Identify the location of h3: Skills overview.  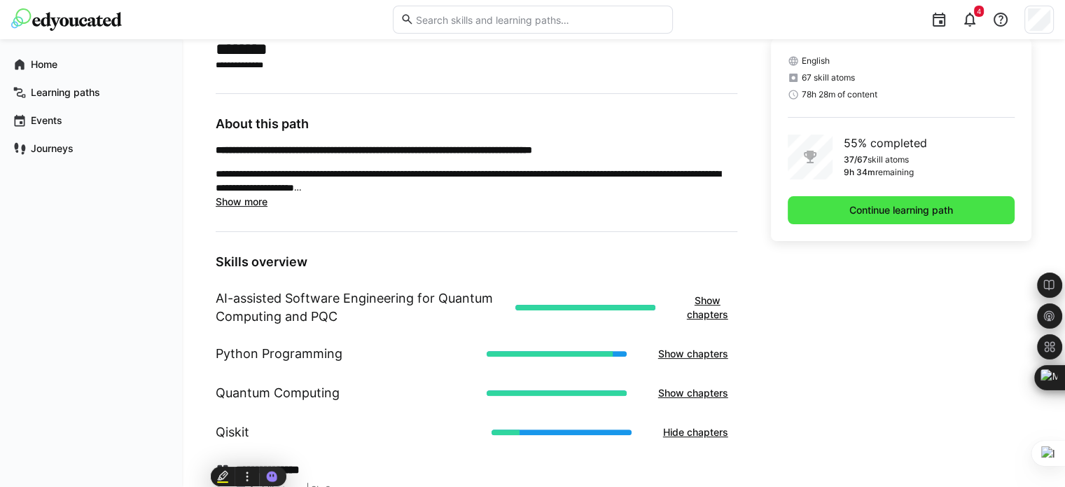
(476, 262).